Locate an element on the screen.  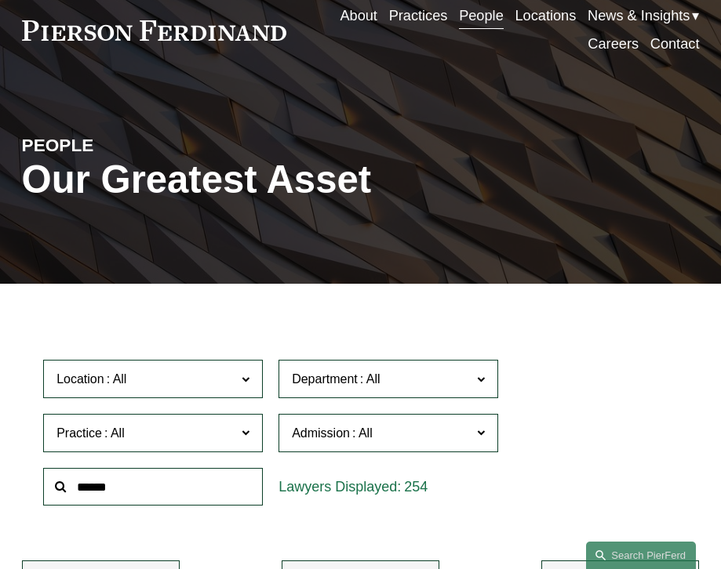
span: Location is located at coordinates (80, 379).